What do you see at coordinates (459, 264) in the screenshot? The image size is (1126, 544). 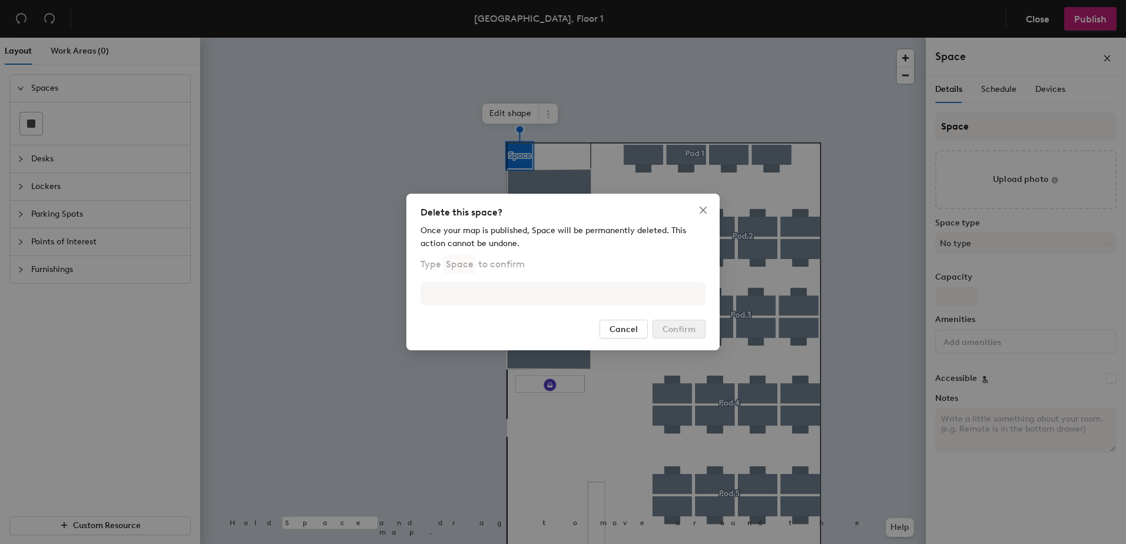 I see `p: Space` at bounding box center [459, 264].